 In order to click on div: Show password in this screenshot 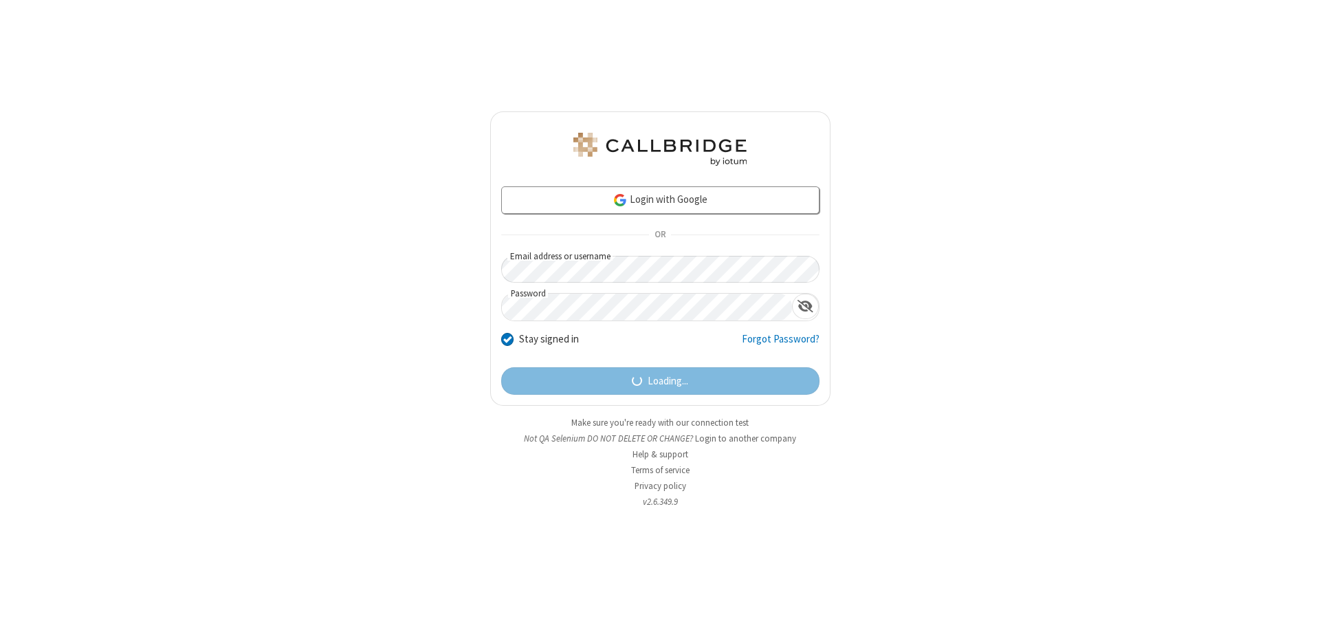, I will do `click(805, 306)`.